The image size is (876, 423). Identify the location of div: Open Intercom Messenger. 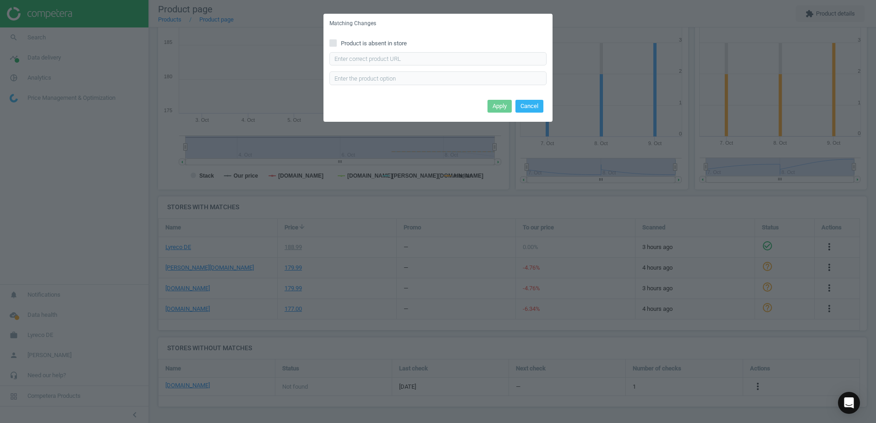
(849, 403).